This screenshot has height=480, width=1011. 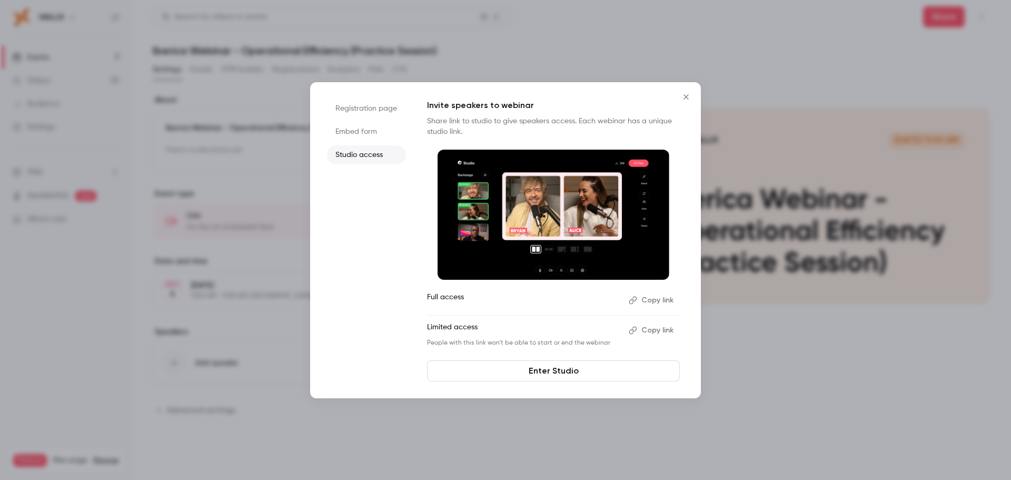 What do you see at coordinates (553, 215) in the screenshot?
I see `img: Invite speakers to webinar` at bounding box center [553, 215].